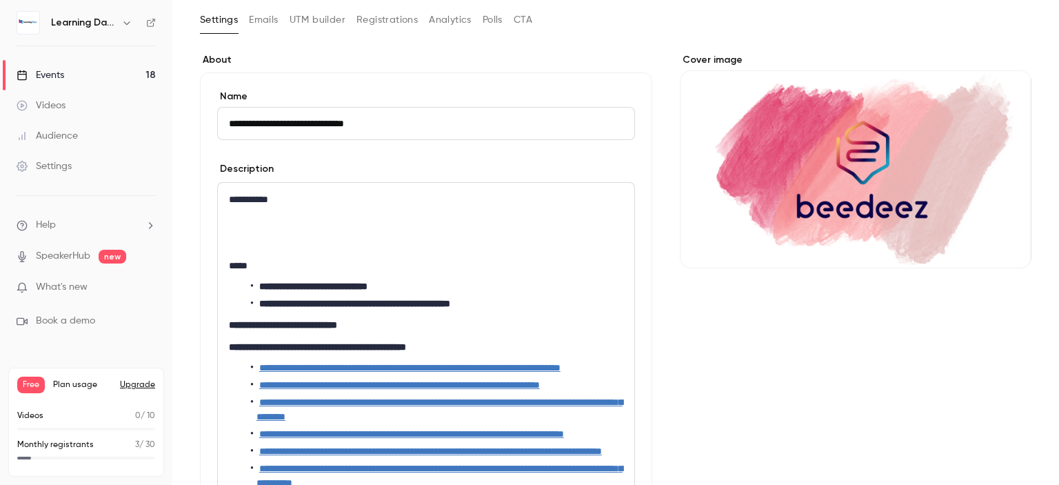  I want to click on div: Mots-clés, so click(191, 85).